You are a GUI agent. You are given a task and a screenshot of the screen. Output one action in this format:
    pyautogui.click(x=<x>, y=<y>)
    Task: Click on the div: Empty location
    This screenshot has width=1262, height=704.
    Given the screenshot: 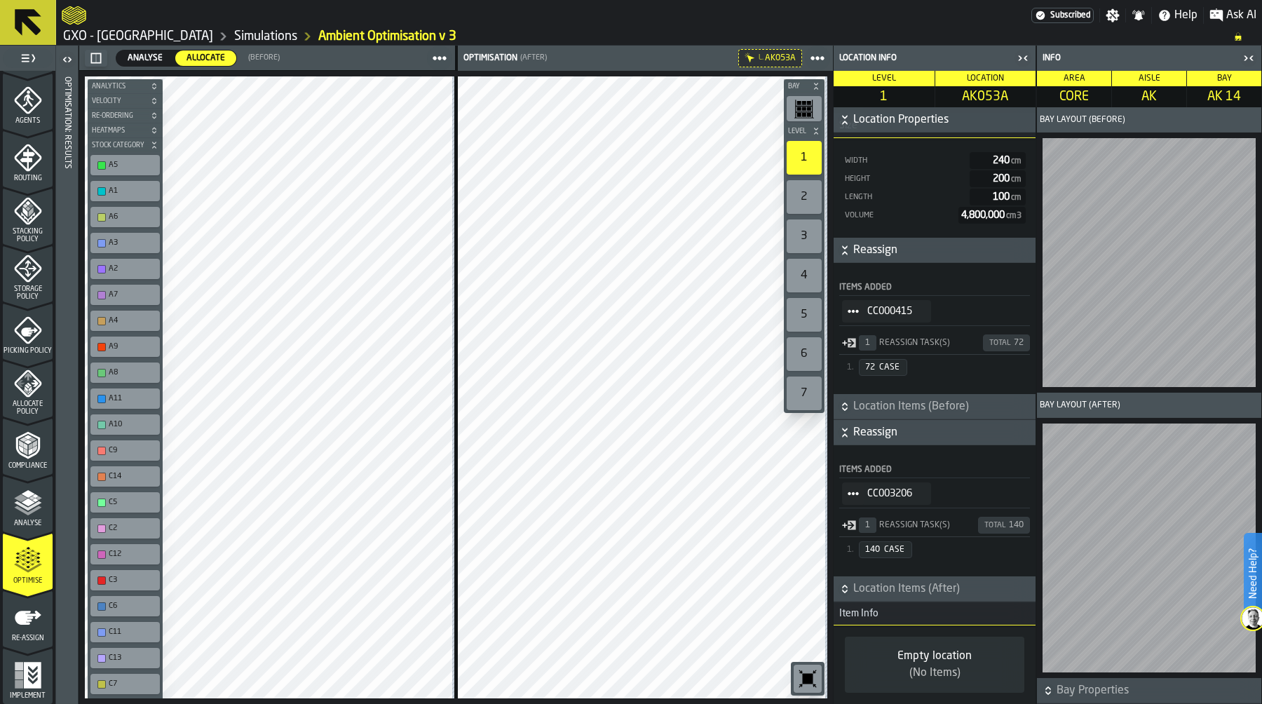 What is the action you would take?
    pyautogui.click(x=934, y=656)
    